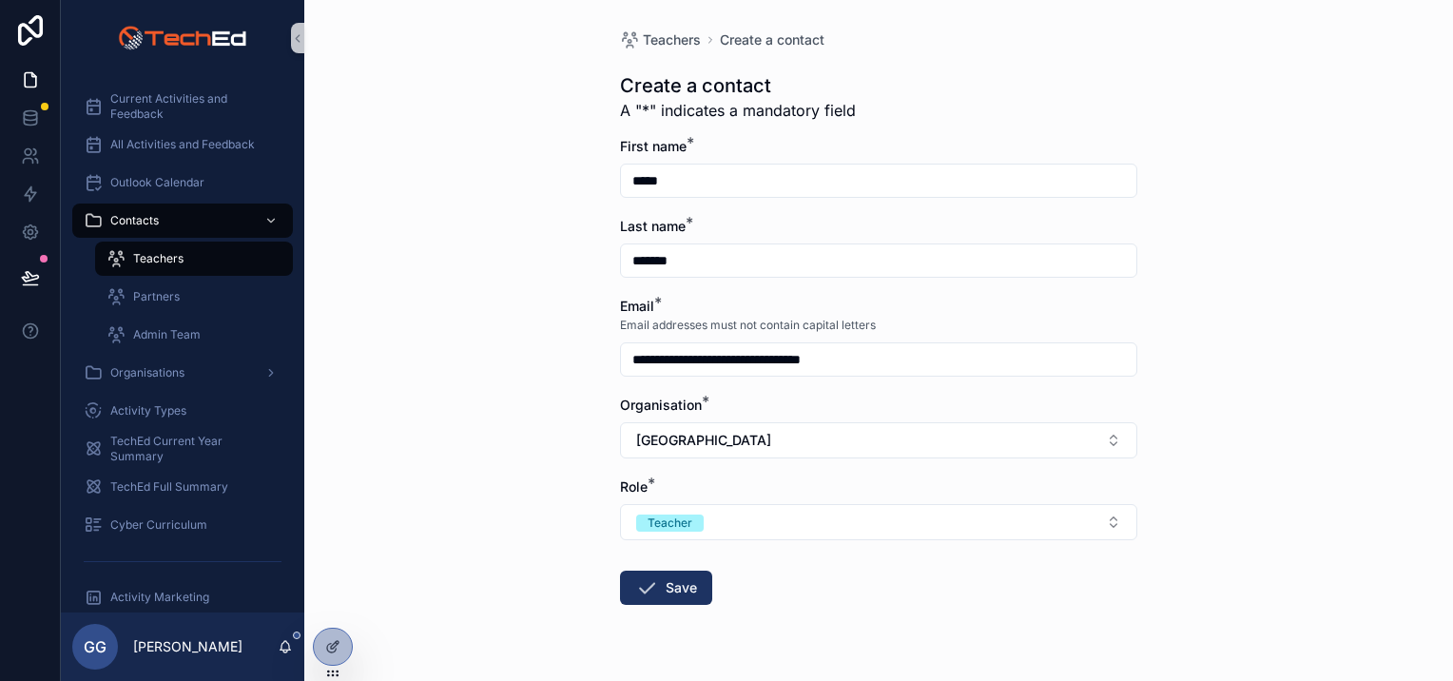 The width and height of the screenshot is (1453, 681). What do you see at coordinates (661, 404) in the screenshot?
I see `span: Organisation` at bounding box center [661, 404].